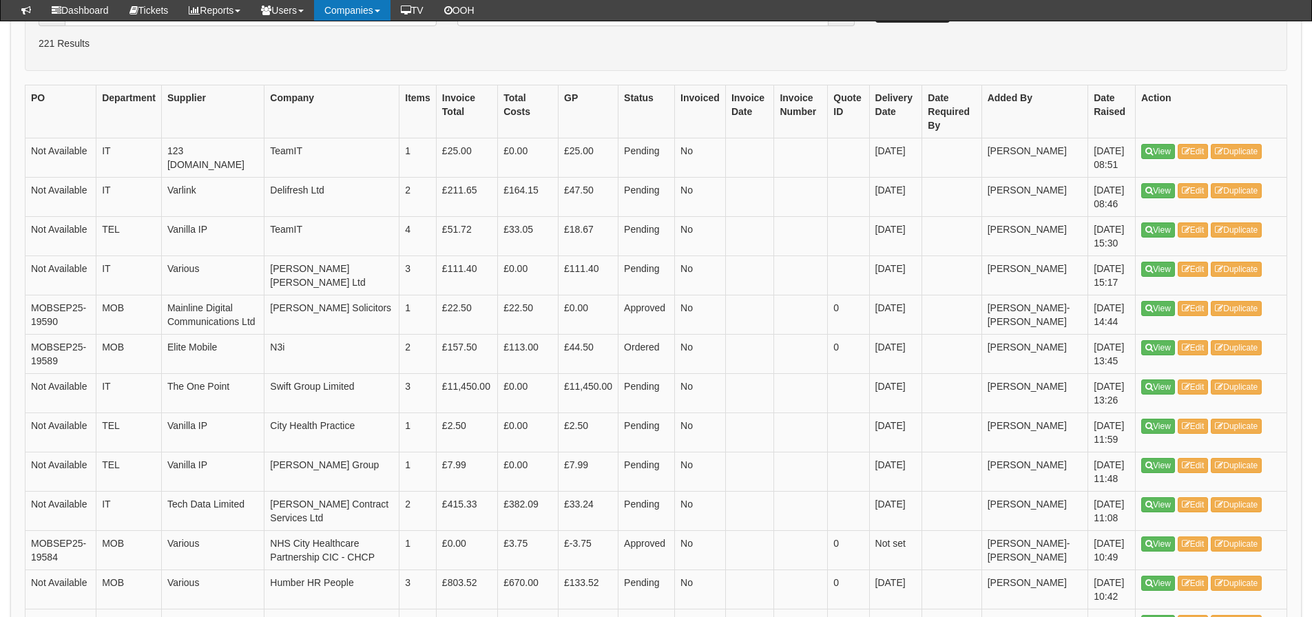 The height and width of the screenshot is (617, 1312). I want to click on td: Varlink, so click(212, 196).